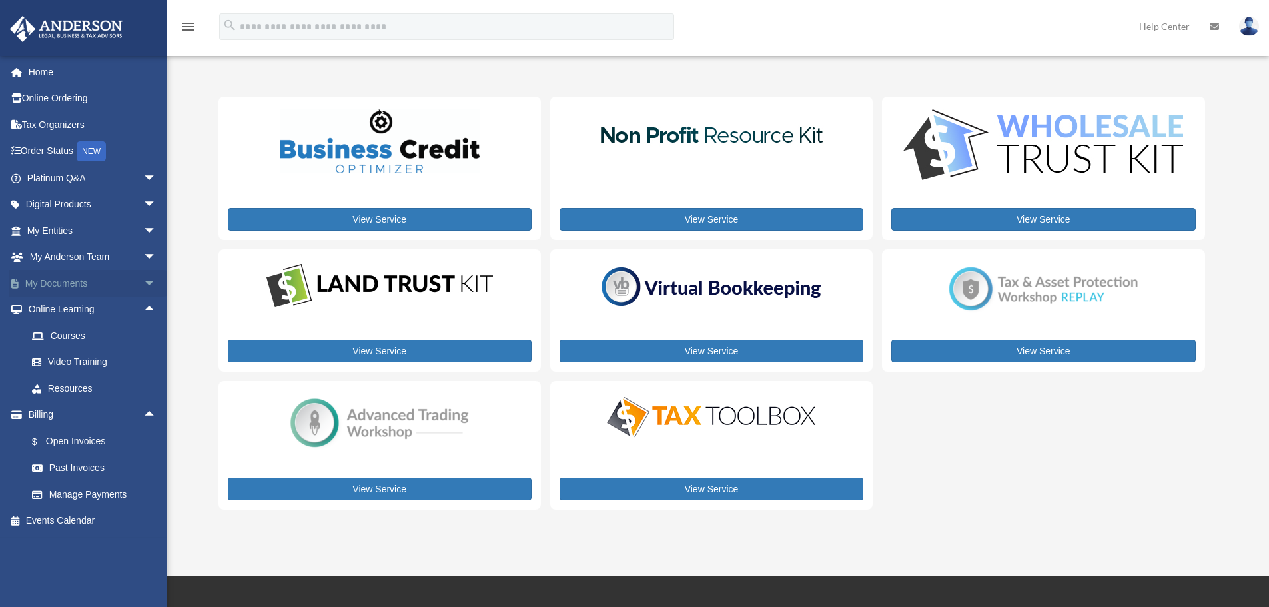 Image resolution: width=1269 pixels, height=607 pixels. Describe the element at coordinates (93, 231) in the screenshot. I see `a: My Entitiesarrow_drop_down` at that location.